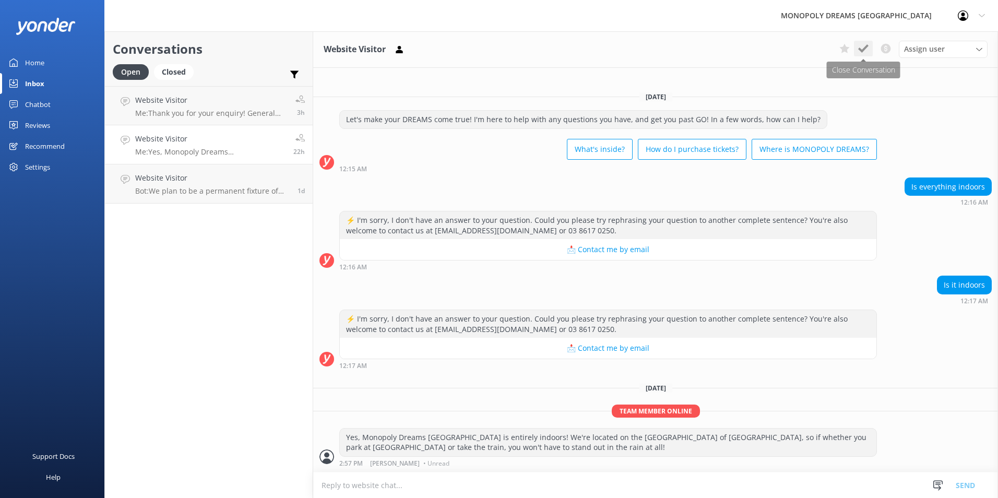  I want to click on div: Is everything indoors, so click(948, 187).